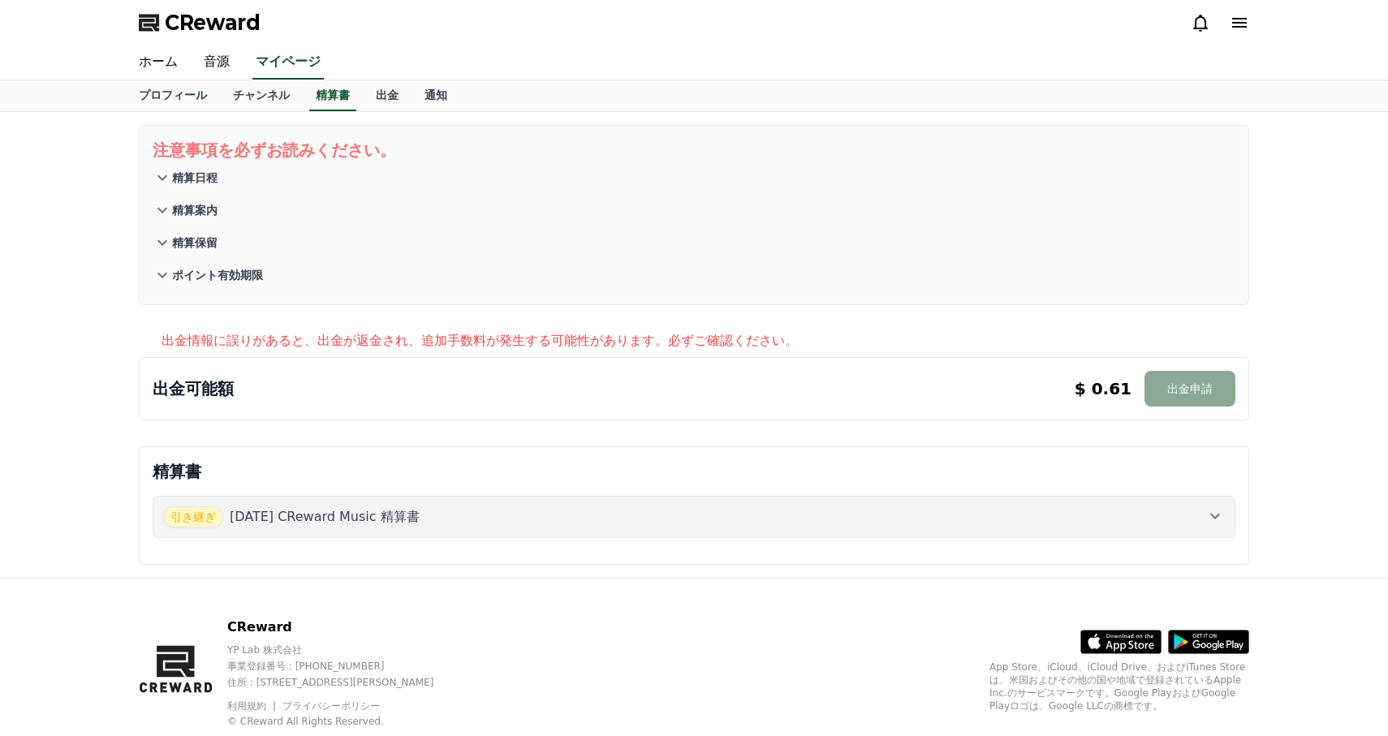 The image size is (1388, 736). What do you see at coordinates (173, 96) in the screenshot?
I see `a: プロフィール` at bounding box center [173, 96].